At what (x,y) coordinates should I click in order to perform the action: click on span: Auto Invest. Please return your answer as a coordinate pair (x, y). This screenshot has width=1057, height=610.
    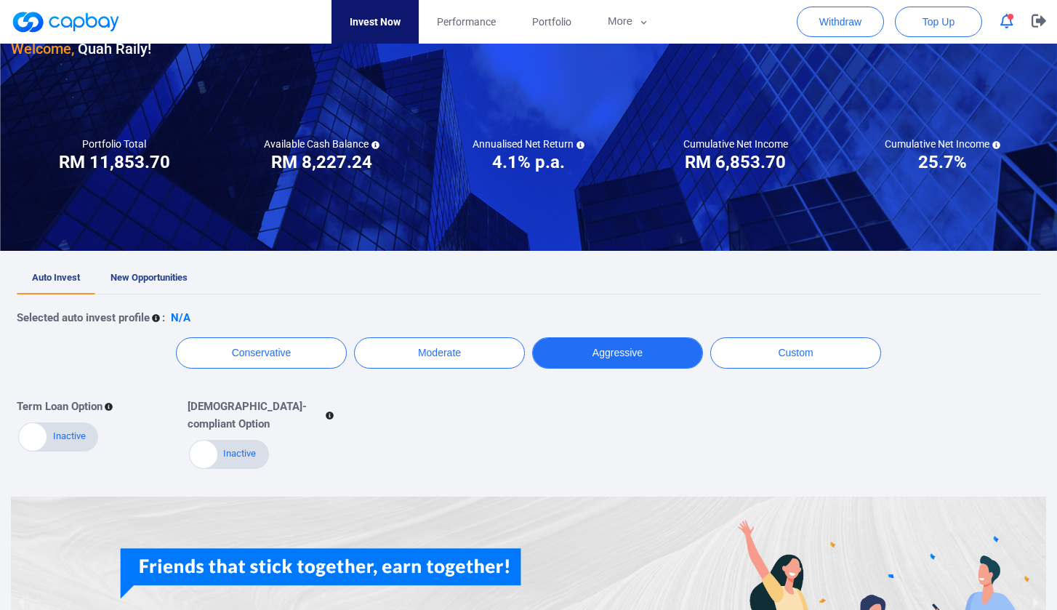
    Looking at the image, I should click on (56, 277).